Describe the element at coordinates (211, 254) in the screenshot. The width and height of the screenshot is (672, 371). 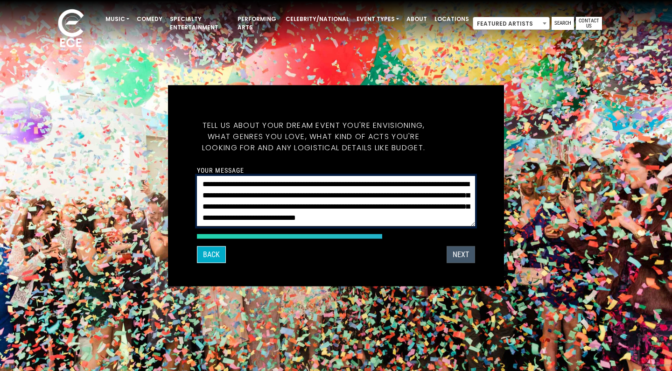
I see `button: Back` at that location.